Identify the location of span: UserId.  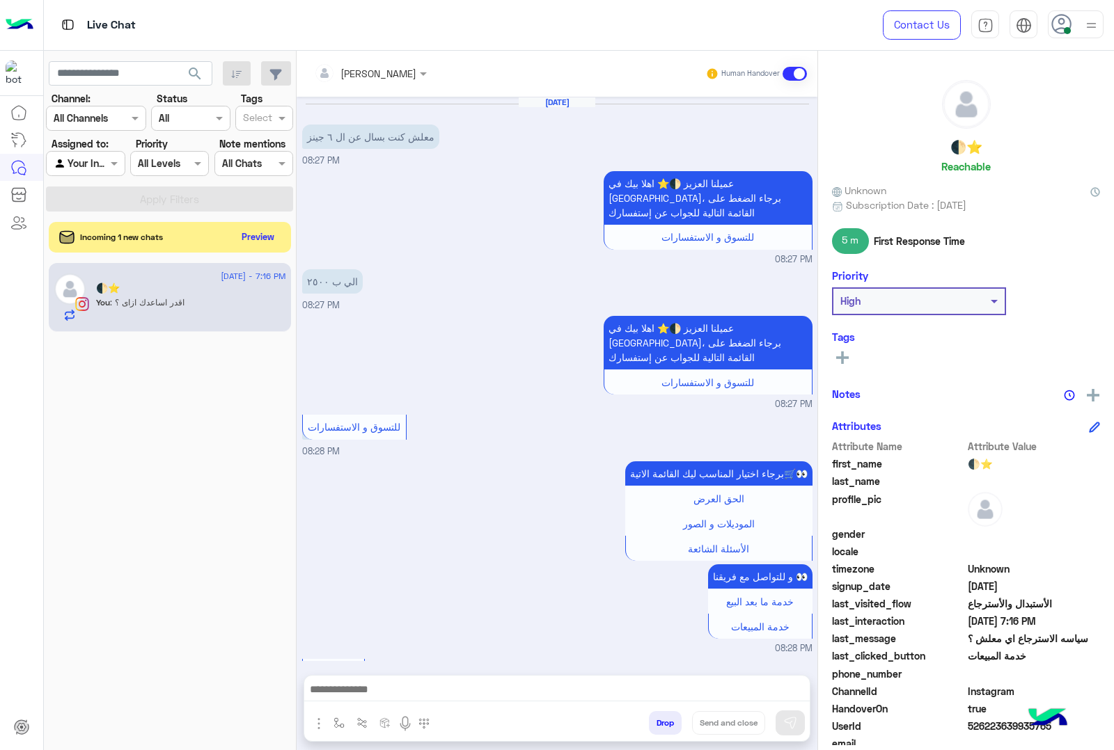
(898, 726).